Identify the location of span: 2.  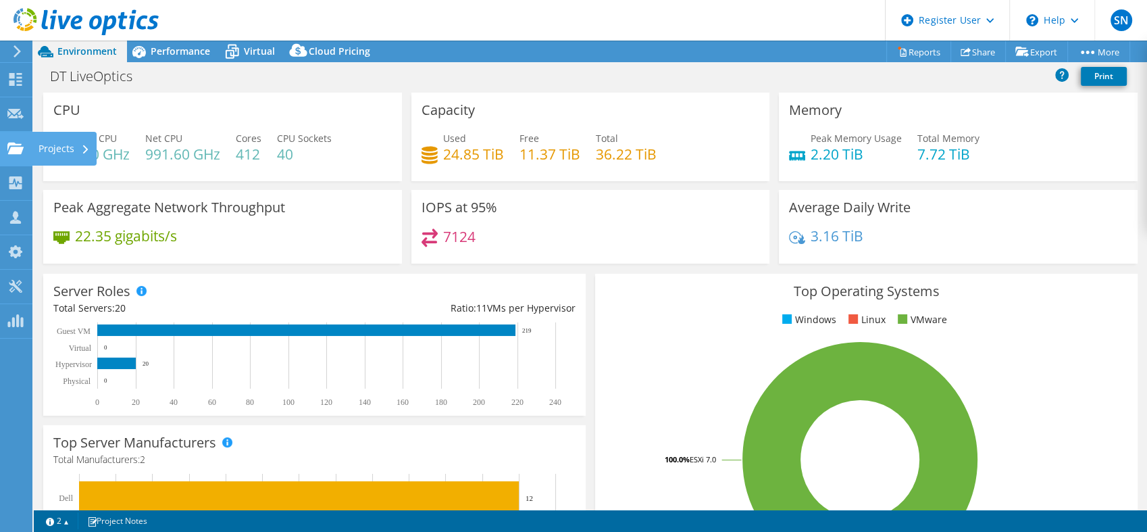
(143, 459).